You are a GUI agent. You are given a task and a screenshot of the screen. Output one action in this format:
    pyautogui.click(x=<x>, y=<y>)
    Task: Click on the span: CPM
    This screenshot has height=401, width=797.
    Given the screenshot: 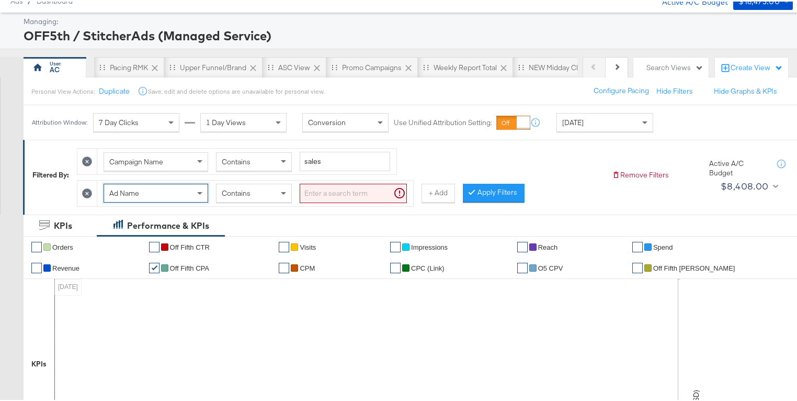 What is the action you would take?
    pyautogui.click(x=307, y=266)
    